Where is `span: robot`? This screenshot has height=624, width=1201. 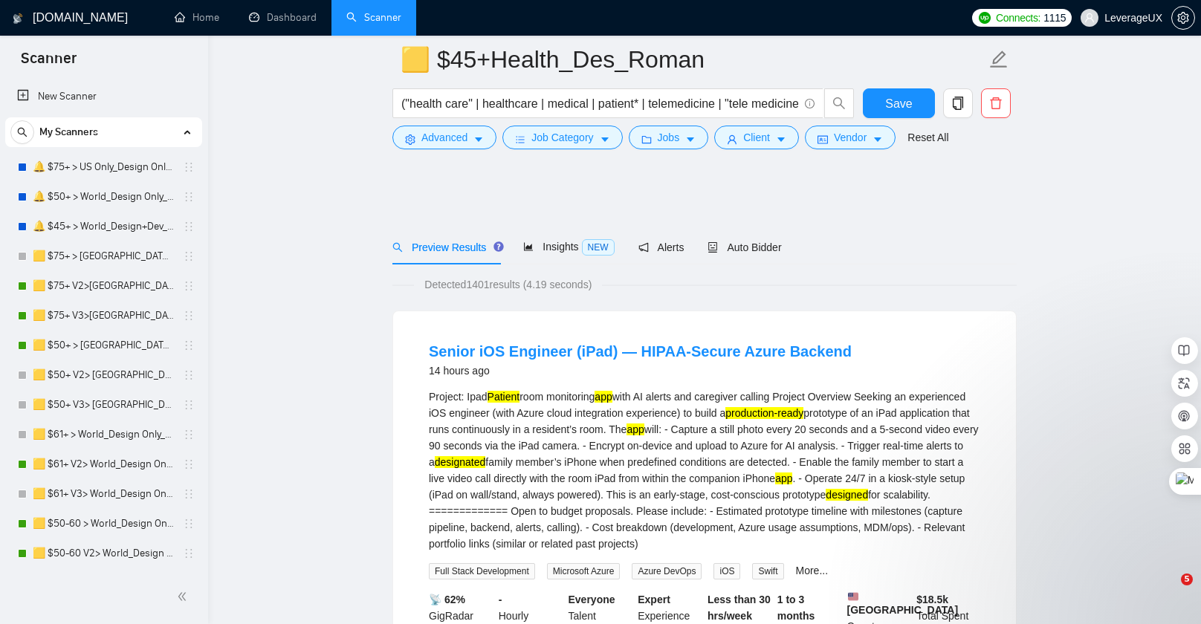
span: robot is located at coordinates (713, 248).